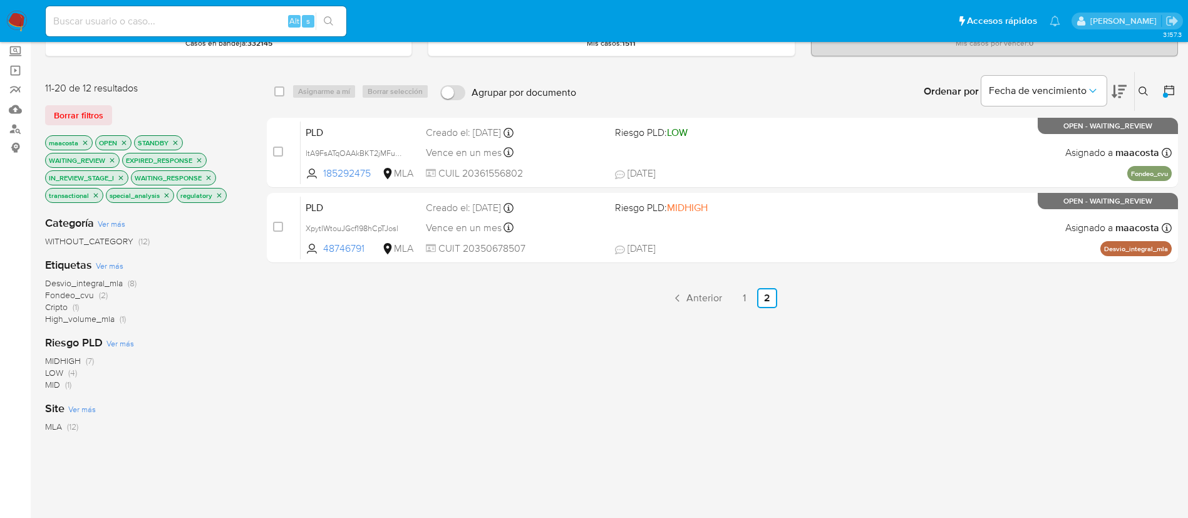 Image resolution: width=1188 pixels, height=518 pixels. What do you see at coordinates (1002, 21) in the screenshot?
I see `span: Accesos rápidos` at bounding box center [1002, 21].